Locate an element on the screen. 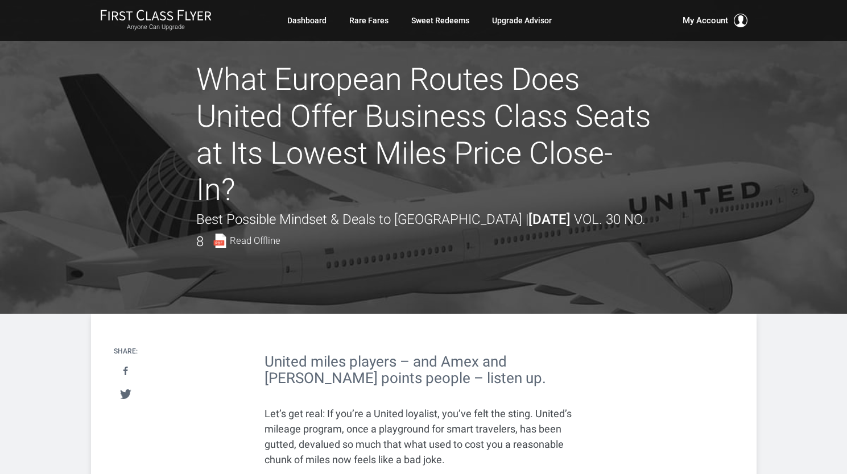 The height and width of the screenshot is (474, 847). a: First Class FlyerAnyone Can Upgrade is located at coordinates (156, 20).